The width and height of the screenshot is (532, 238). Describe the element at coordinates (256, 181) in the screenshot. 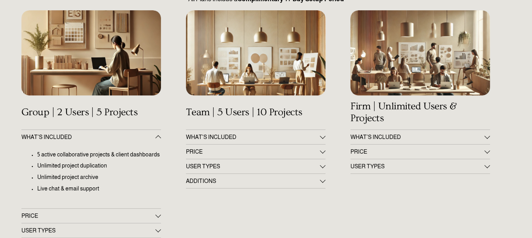

I see `button: ADDITIONS` at that location.